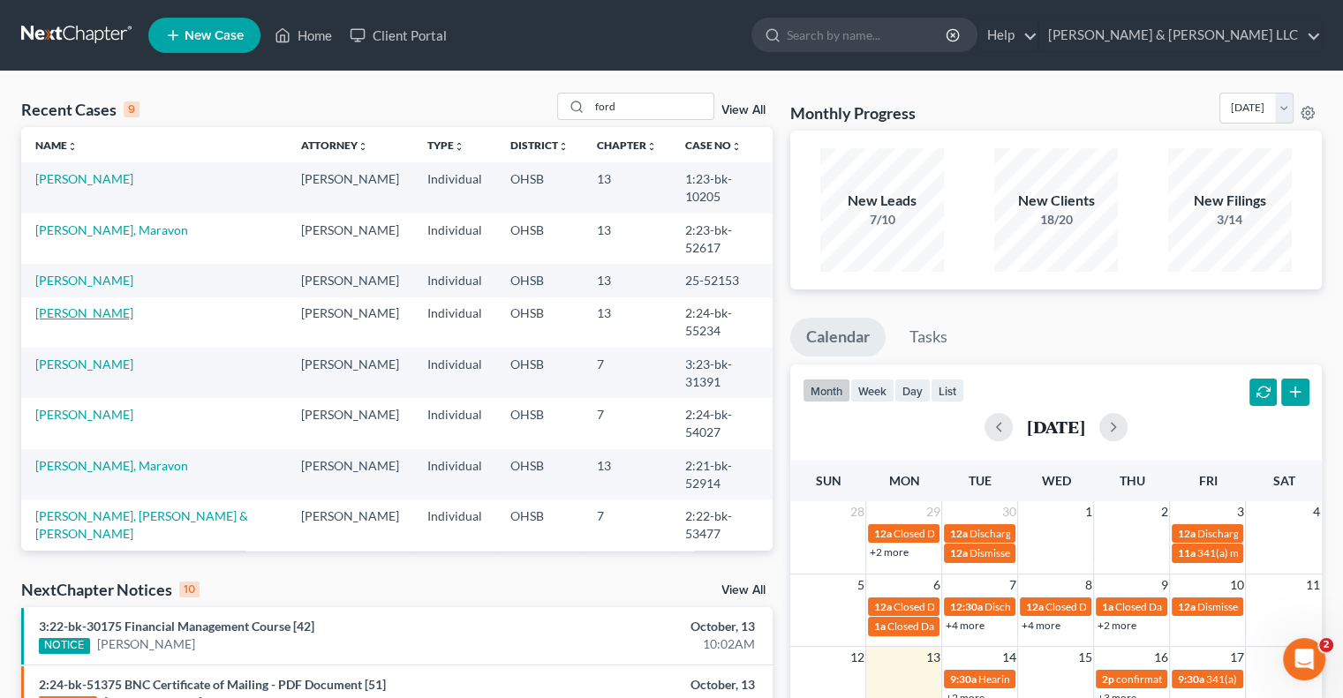  I want to click on a: Client Portal, so click(398, 35).